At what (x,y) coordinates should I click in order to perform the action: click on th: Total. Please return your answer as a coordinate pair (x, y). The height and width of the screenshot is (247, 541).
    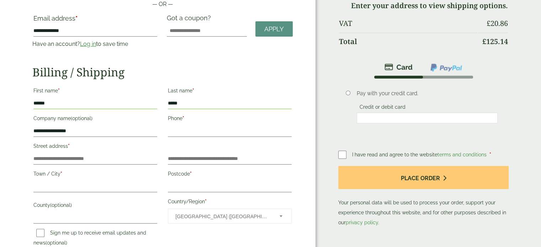
    Looking at the image, I should click on (408, 41).